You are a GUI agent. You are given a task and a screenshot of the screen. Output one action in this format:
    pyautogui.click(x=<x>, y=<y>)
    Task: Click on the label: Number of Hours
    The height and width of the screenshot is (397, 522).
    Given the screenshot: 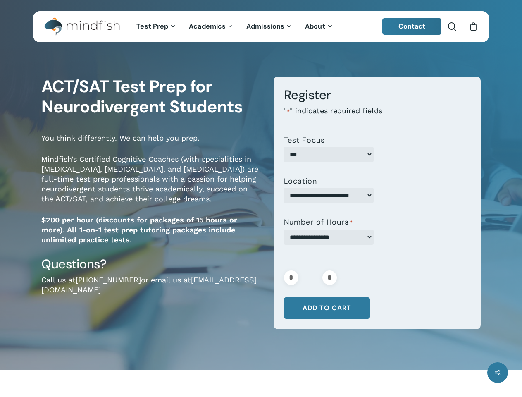 What is the action you would take?
    pyautogui.click(x=318, y=222)
    